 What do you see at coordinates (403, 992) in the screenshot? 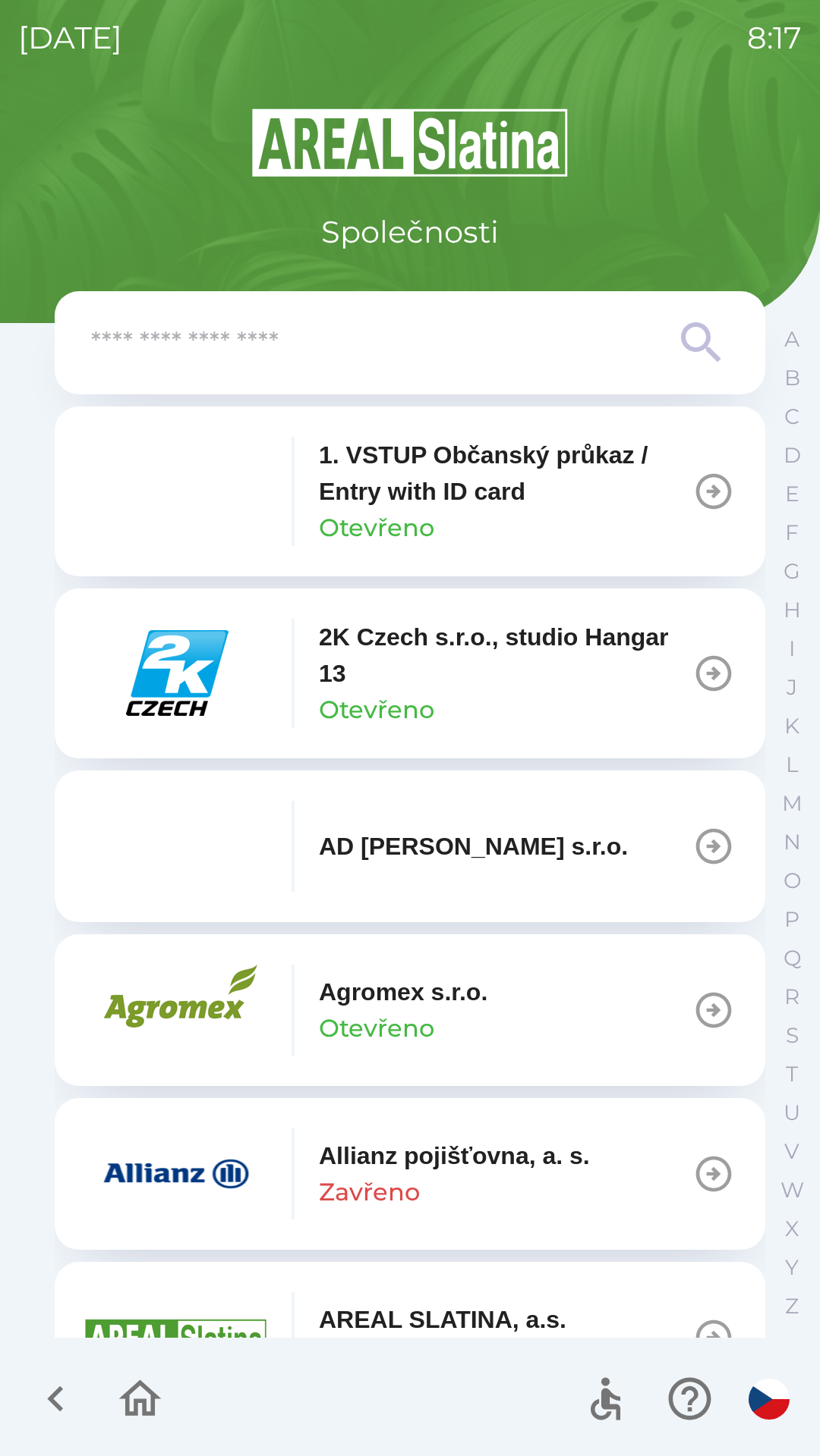
I see `p: Agromex s.r.o.` at bounding box center [403, 992].